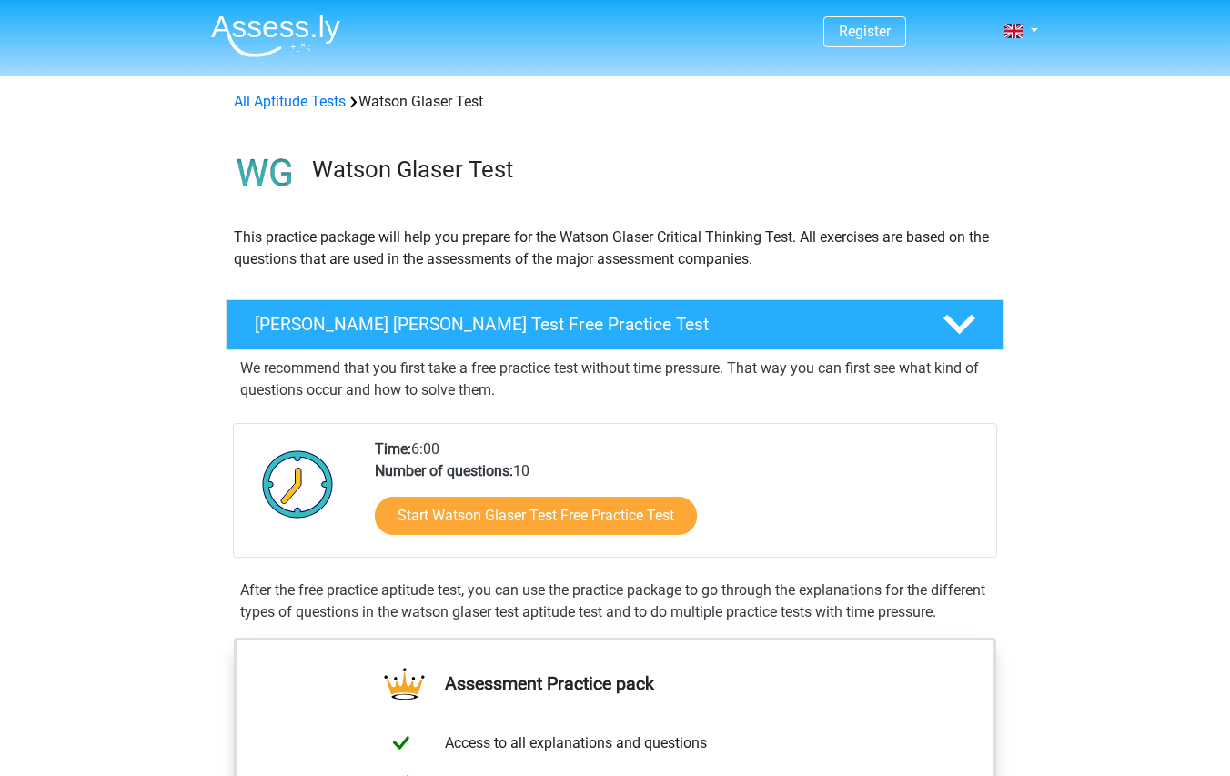 This screenshot has height=776, width=1230. What do you see at coordinates (289, 101) in the screenshot?
I see `a: All Aptitude Tests` at bounding box center [289, 101].